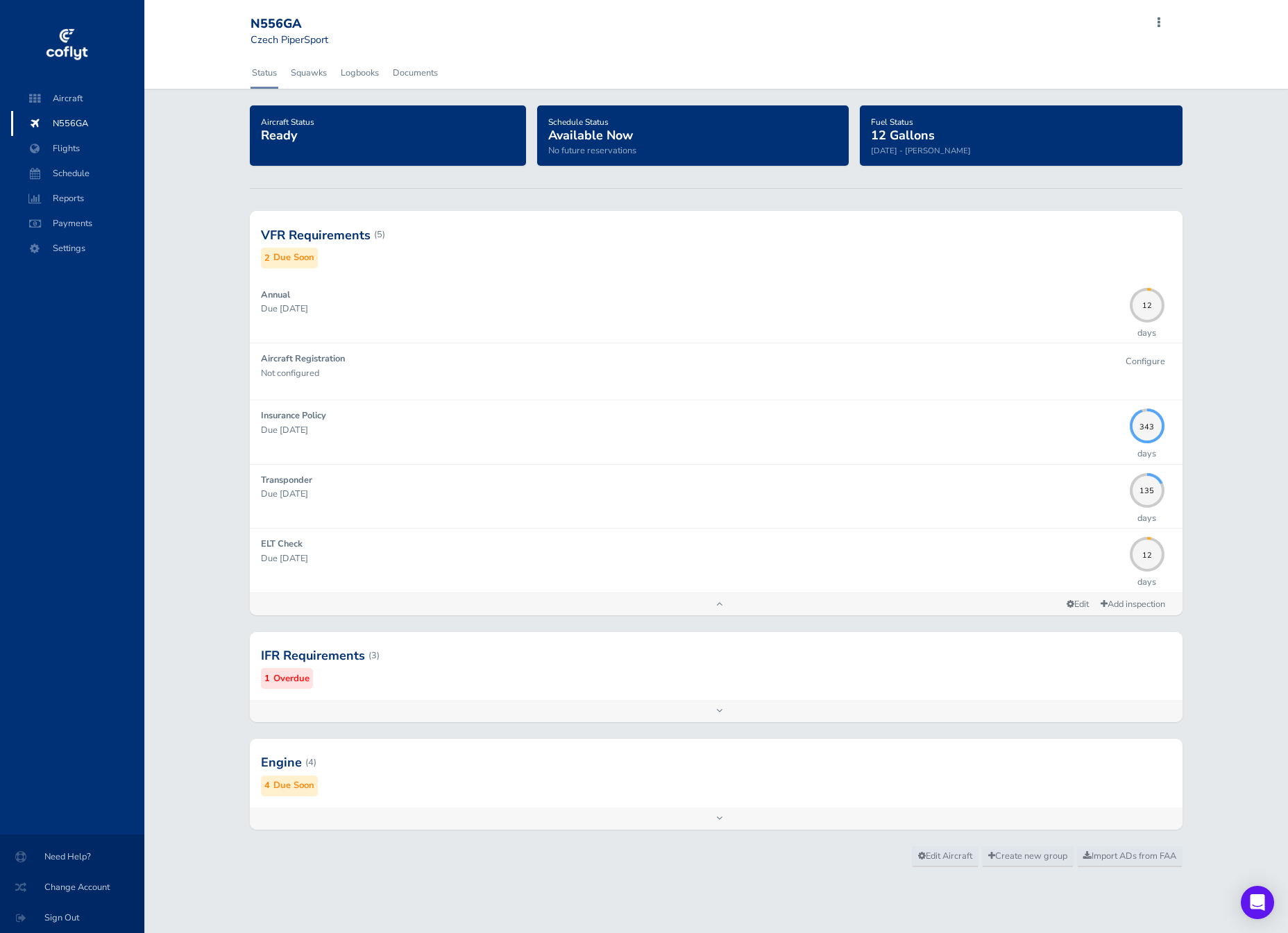 The image size is (1288, 933). What do you see at coordinates (282, 544) in the screenshot?
I see `strong: ELT Check` at bounding box center [282, 544].